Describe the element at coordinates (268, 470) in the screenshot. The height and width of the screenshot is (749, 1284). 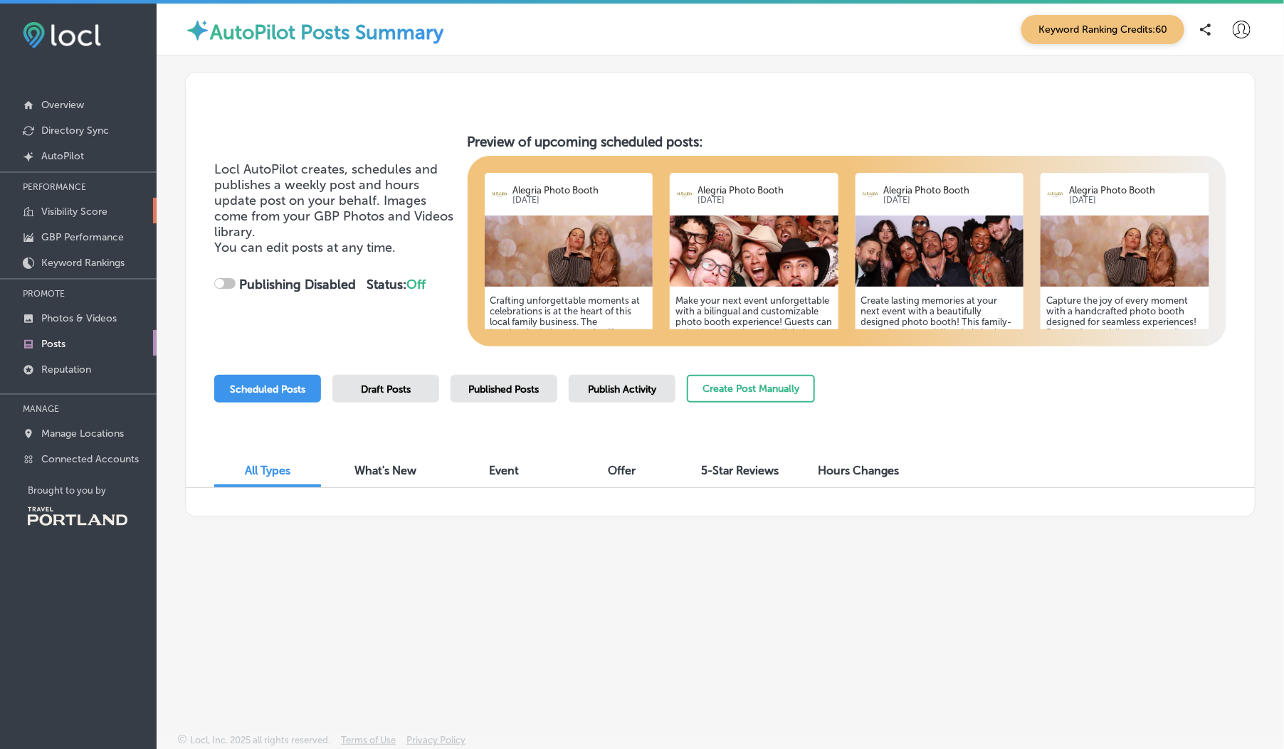
I see `span: All Types` at that location.